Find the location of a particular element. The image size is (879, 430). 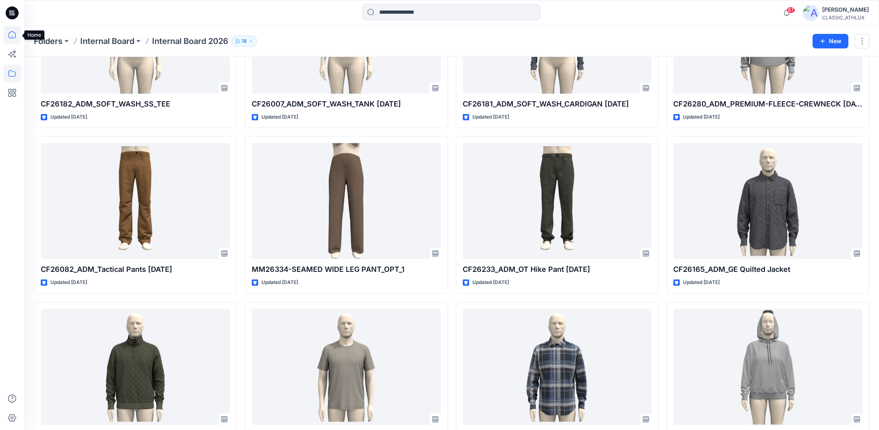

a: CF26316_ADM_AW Mesh Yoke Tee 09OCT25 is located at coordinates (346, 367).